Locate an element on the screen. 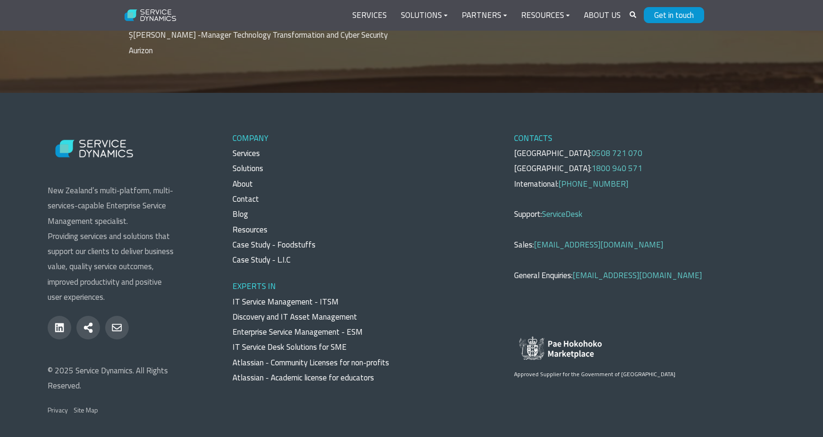 This screenshot has height=437, width=823. img: Approved Supplier for the Government of New Zealand is located at coordinates (562, 349).